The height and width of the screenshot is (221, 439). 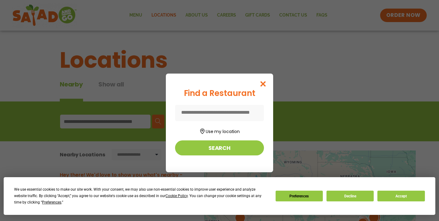 What do you see at coordinates (141, 196) in the screenshot?
I see `div: We use essential cookies to make our site work. With your consent, we may also use non-essential ...` at bounding box center [141, 196].